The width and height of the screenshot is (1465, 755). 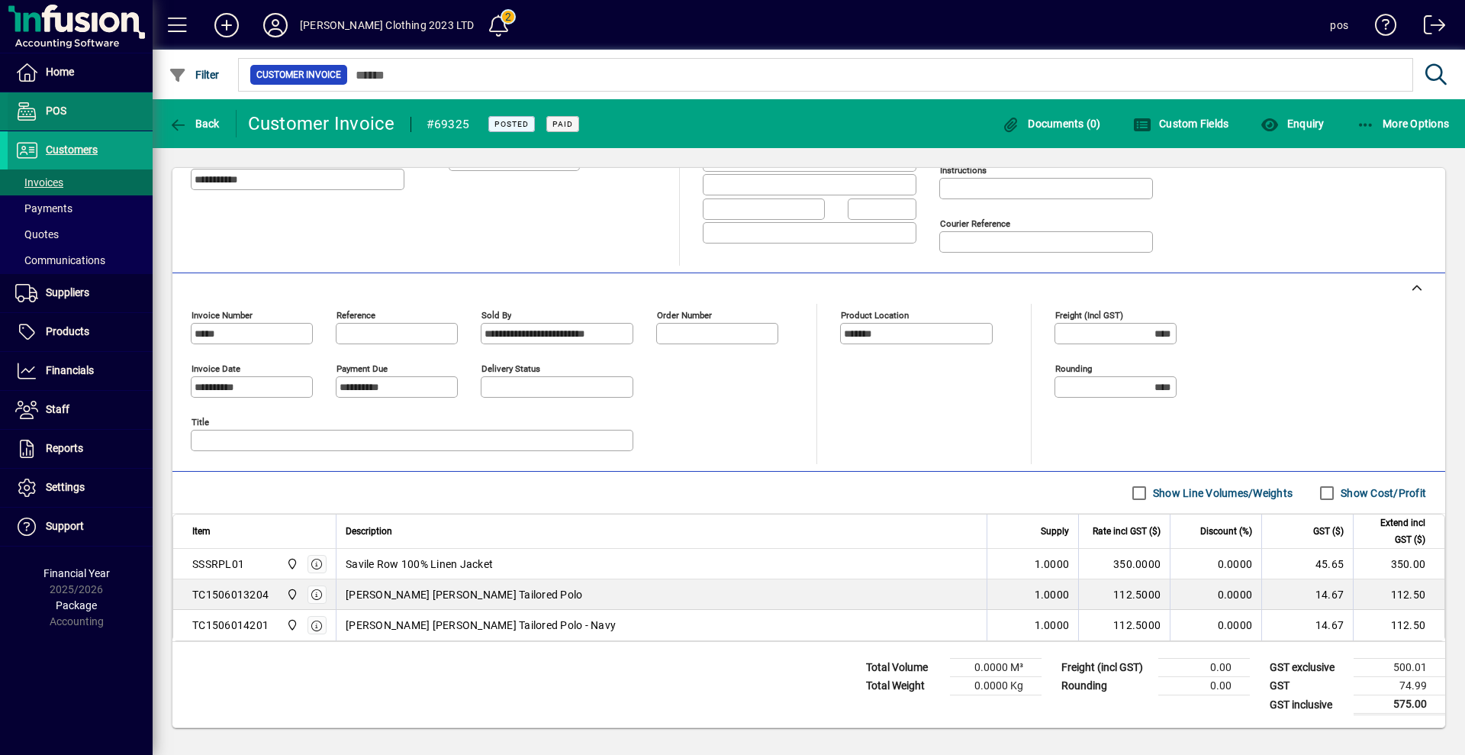 What do you see at coordinates (80, 208) in the screenshot?
I see `a: Payments` at bounding box center [80, 208].